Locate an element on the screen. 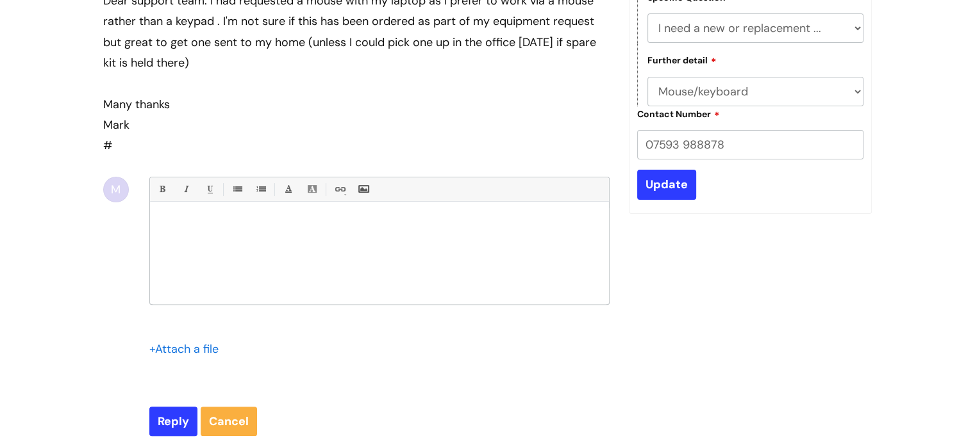  a: Back Color is located at coordinates (311, 189).